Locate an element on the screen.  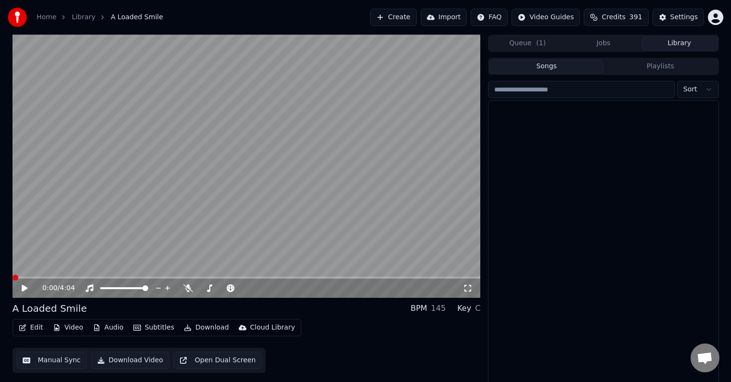
div: BPM is located at coordinates (419, 309).